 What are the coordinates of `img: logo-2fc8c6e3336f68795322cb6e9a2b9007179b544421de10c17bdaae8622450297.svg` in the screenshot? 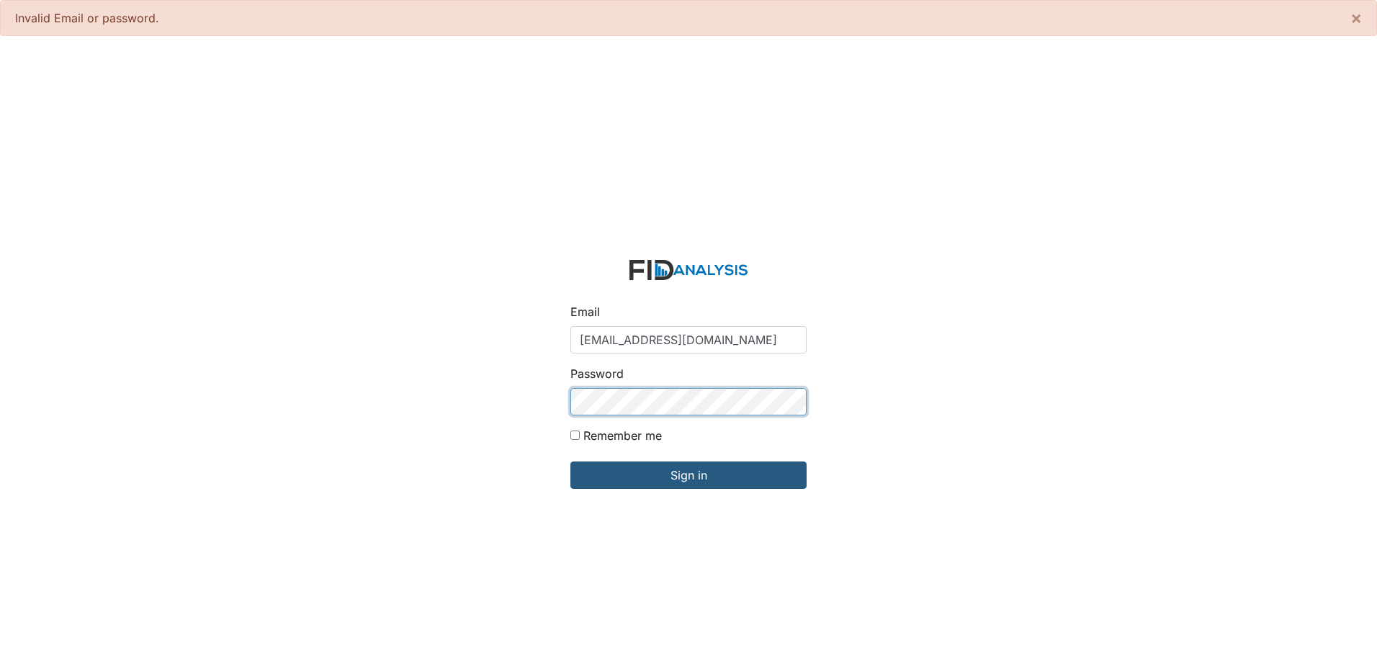 It's located at (689, 270).